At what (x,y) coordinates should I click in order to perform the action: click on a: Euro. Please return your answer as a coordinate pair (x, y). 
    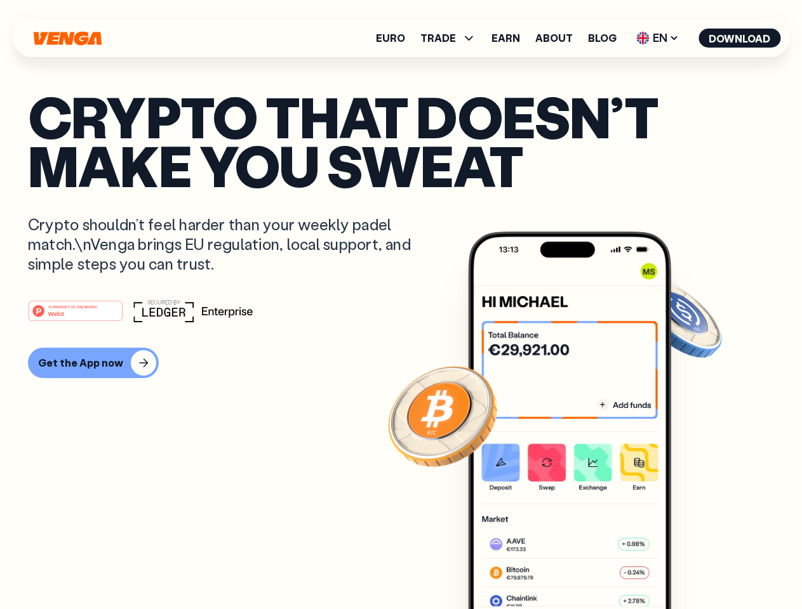
    Looking at the image, I should click on (390, 38).